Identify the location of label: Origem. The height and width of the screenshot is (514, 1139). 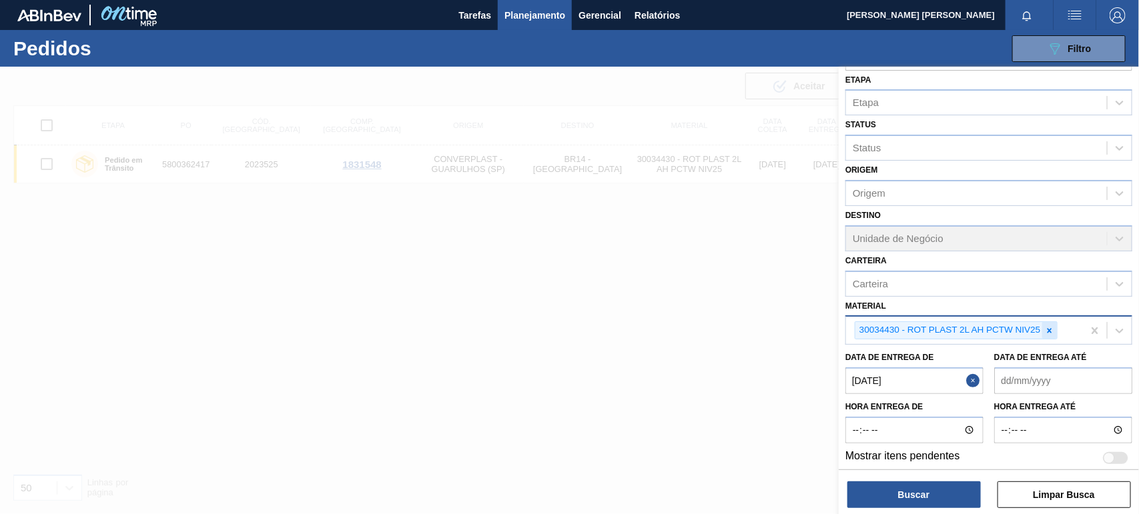
(861, 170).